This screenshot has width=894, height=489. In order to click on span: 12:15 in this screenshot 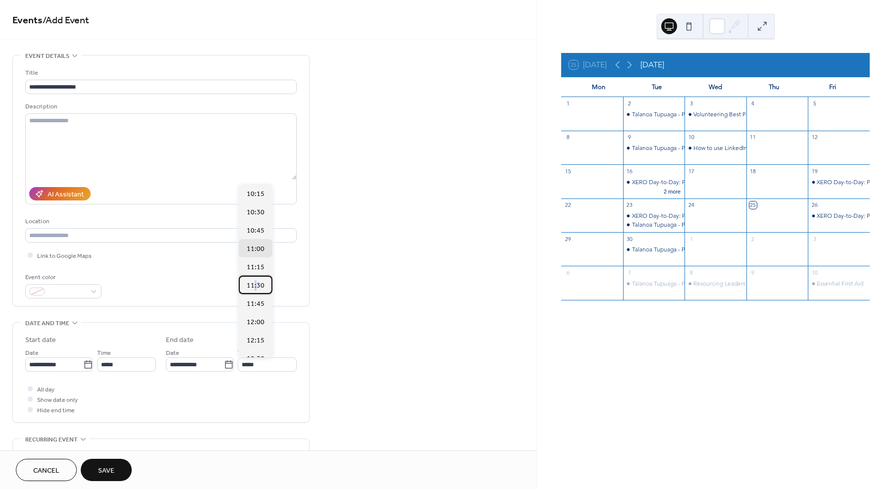, I will do `click(255, 341)`.